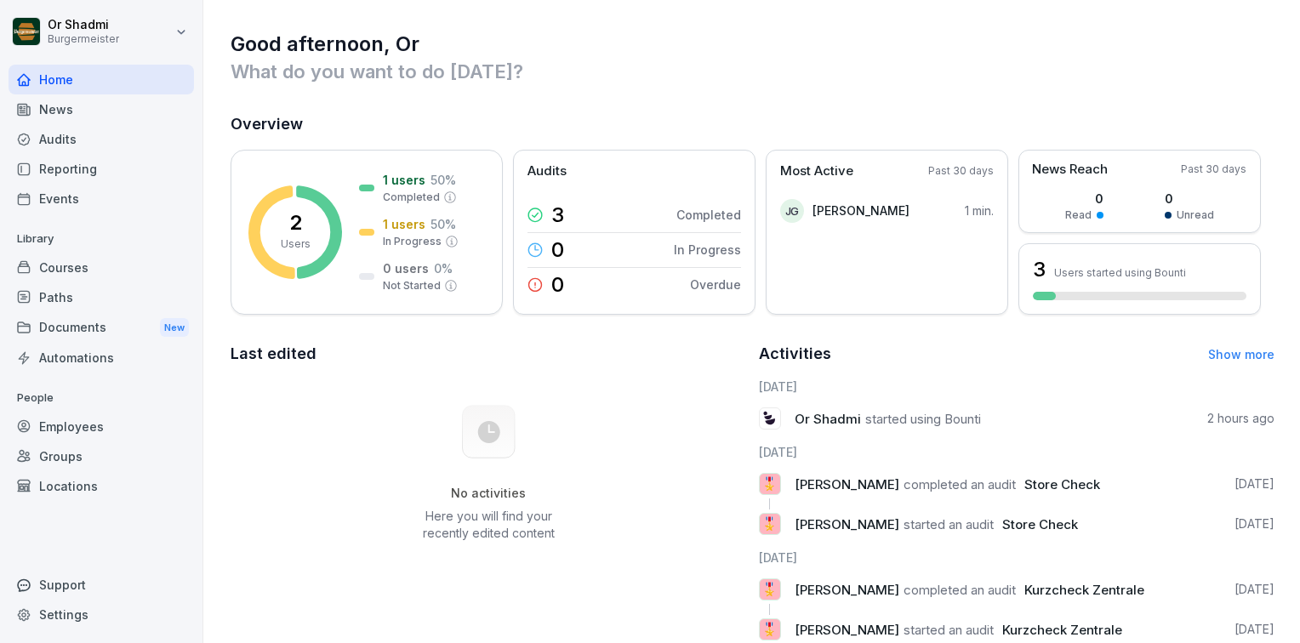  What do you see at coordinates (101, 426) in the screenshot?
I see `div: Employees` at bounding box center [101, 426].